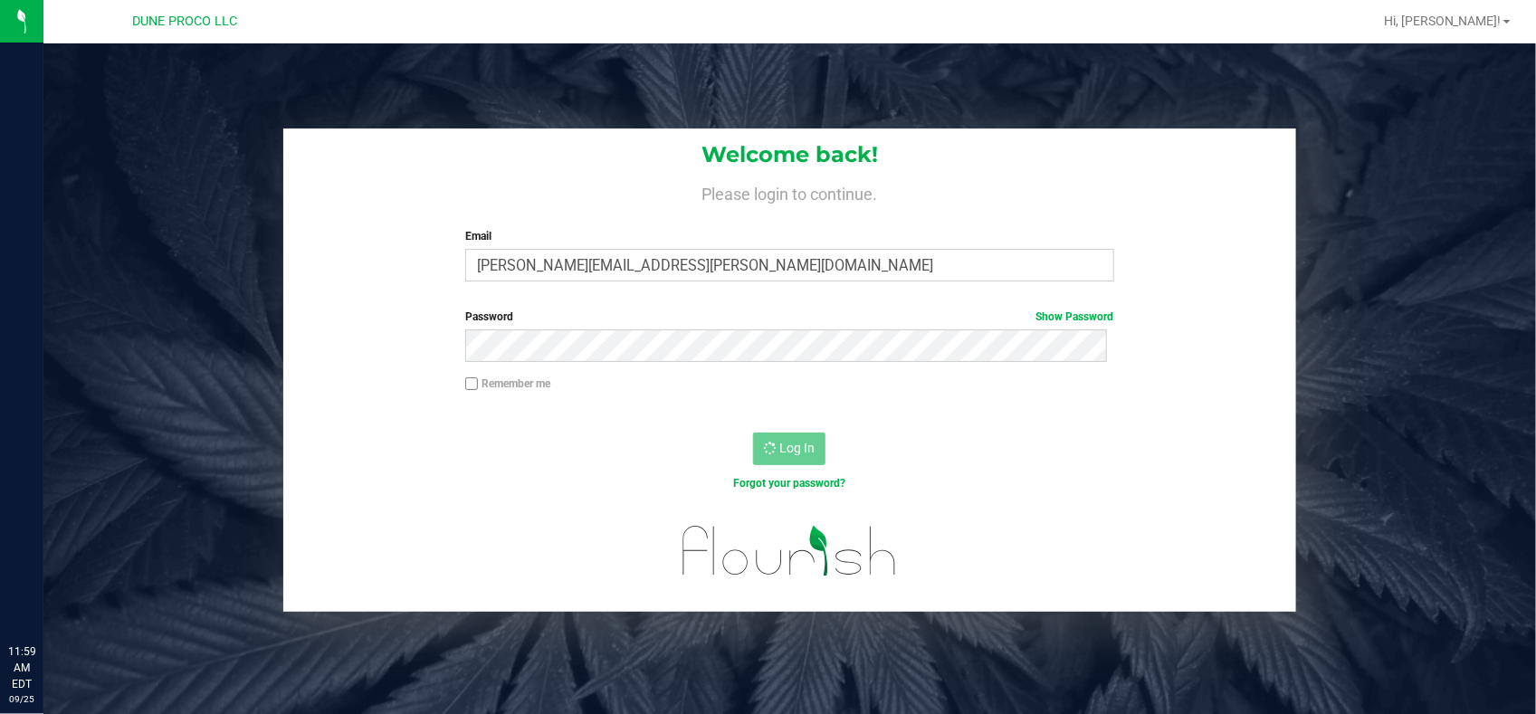 The height and width of the screenshot is (714, 1536). What do you see at coordinates (22, 668) in the screenshot?
I see `p: 11:59 AM EDT` at bounding box center [22, 668].